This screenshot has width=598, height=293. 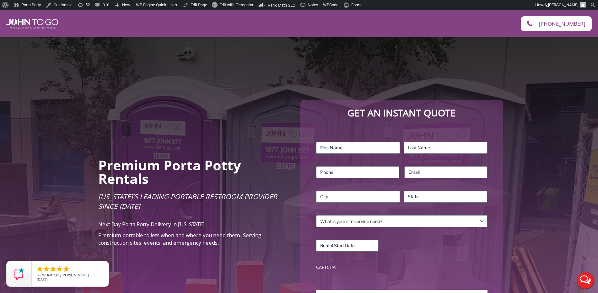 I want to click on span: Edit with Elementor, so click(x=236, y=5).